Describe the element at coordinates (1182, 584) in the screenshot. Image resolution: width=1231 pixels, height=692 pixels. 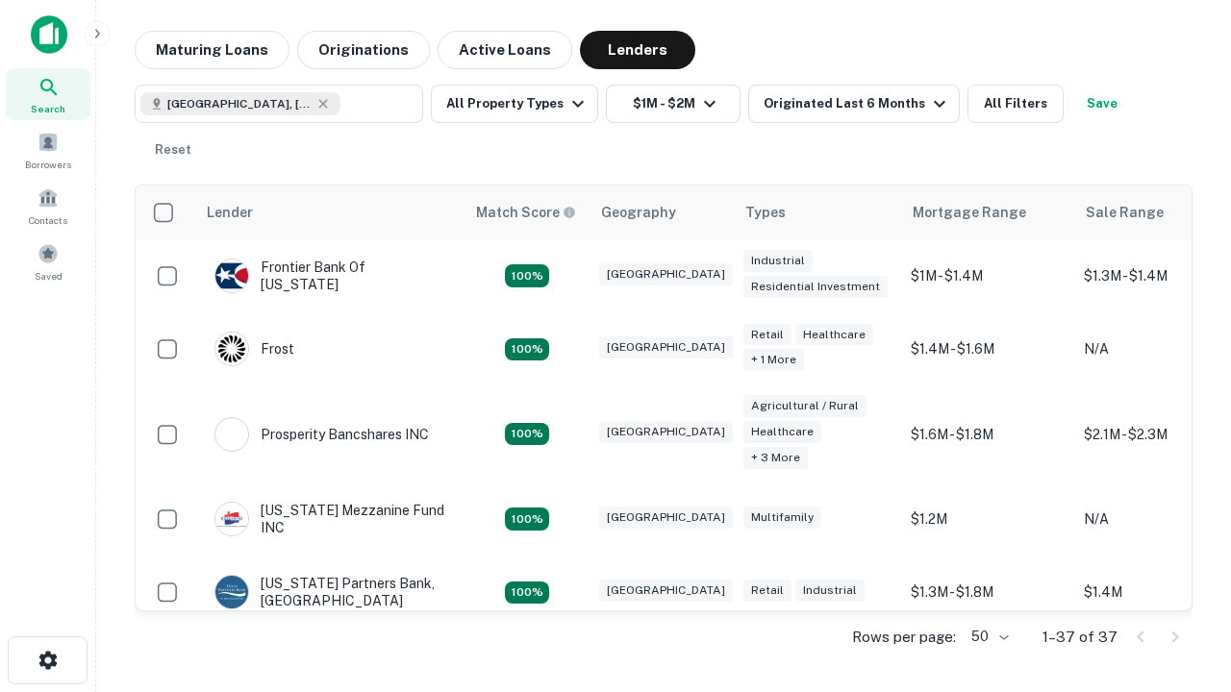
I see `div: Chat Widget` at that location.